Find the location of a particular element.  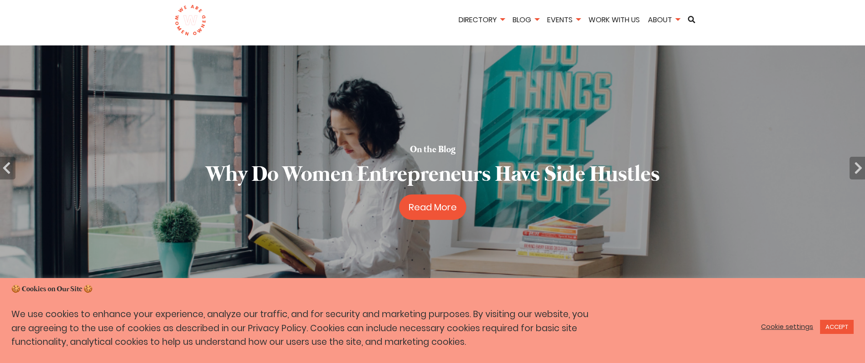

a: Read More is located at coordinates (433, 207).